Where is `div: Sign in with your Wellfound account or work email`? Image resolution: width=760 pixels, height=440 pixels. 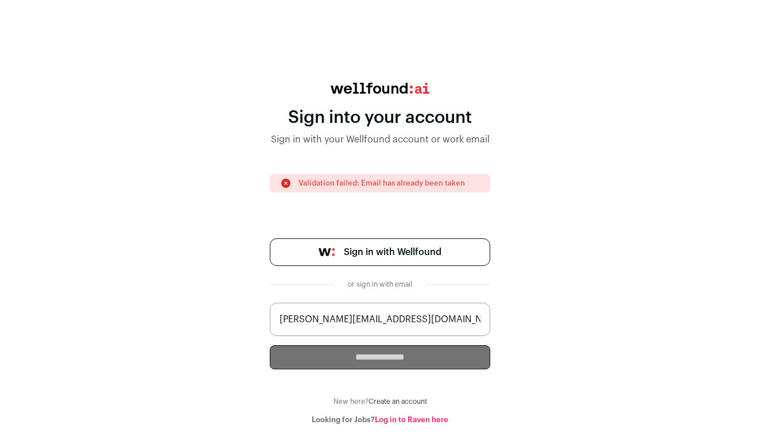
div: Sign in with your Wellfound account or work email is located at coordinates (380, 139).